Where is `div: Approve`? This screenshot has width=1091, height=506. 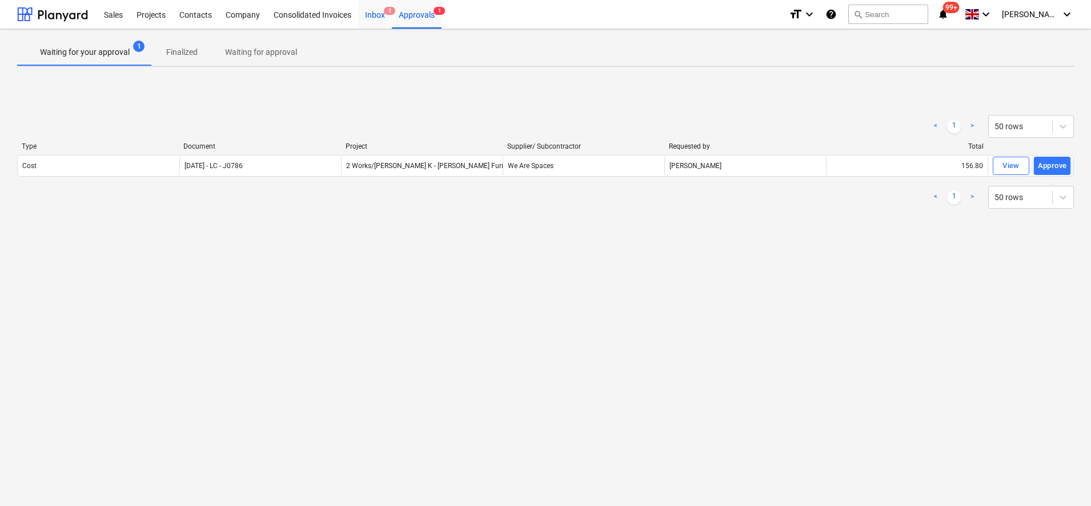
div: Approve is located at coordinates (1052, 166).